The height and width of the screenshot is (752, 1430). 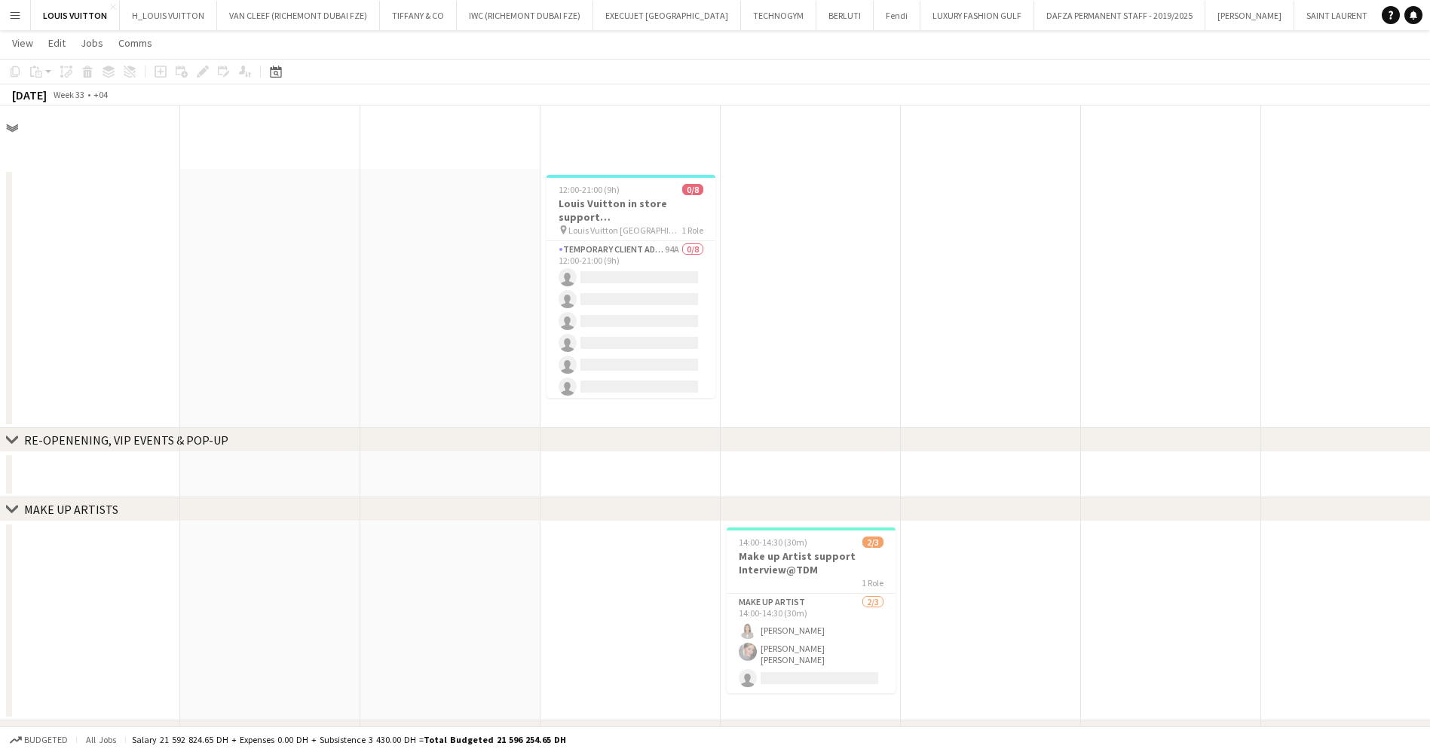 I want to click on button: TECHNOGYM, so click(x=779, y=15).